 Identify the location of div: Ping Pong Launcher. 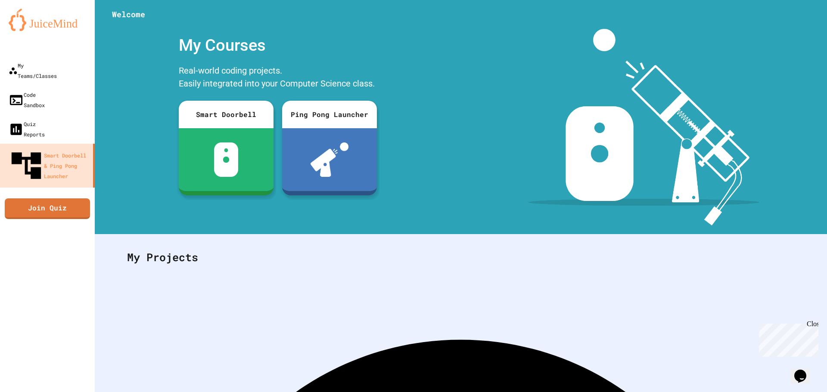
(330, 115).